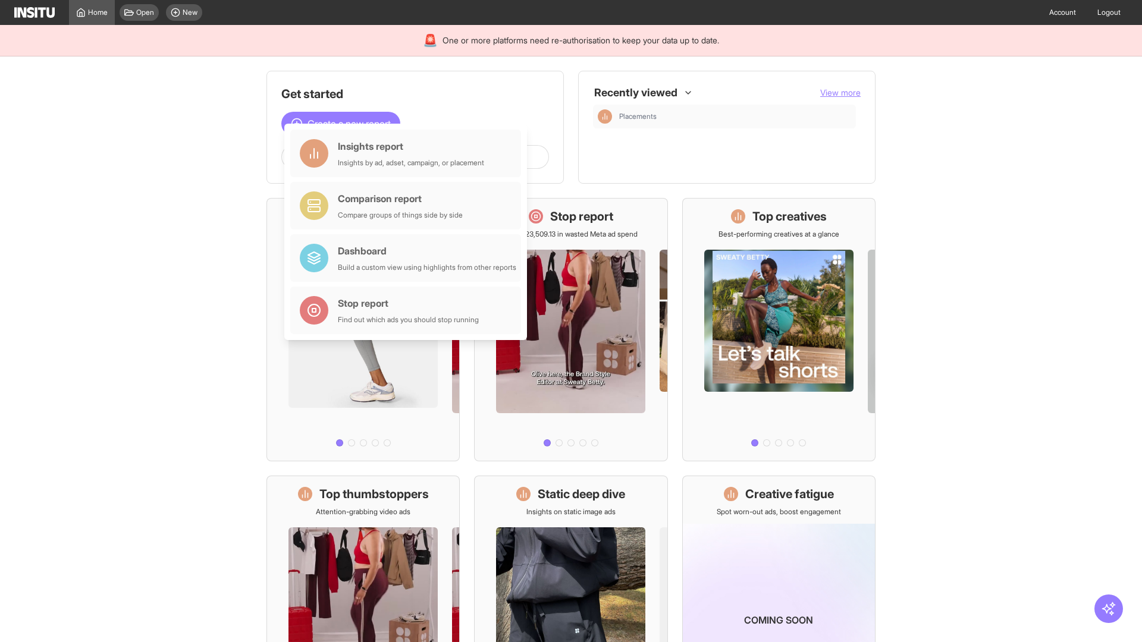  Describe the element at coordinates (571, 512) in the screenshot. I see `p: Insights on static image ads` at that location.